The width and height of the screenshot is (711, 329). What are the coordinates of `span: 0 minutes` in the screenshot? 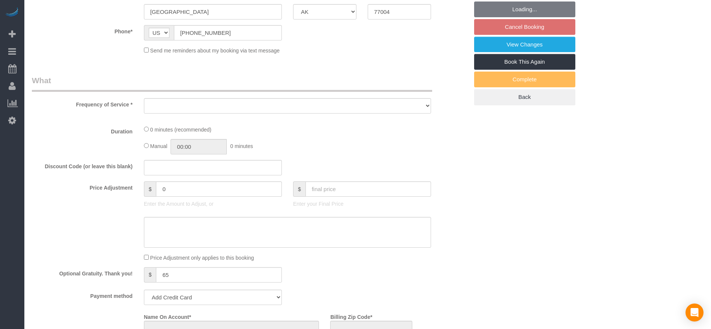 It's located at (241, 146).